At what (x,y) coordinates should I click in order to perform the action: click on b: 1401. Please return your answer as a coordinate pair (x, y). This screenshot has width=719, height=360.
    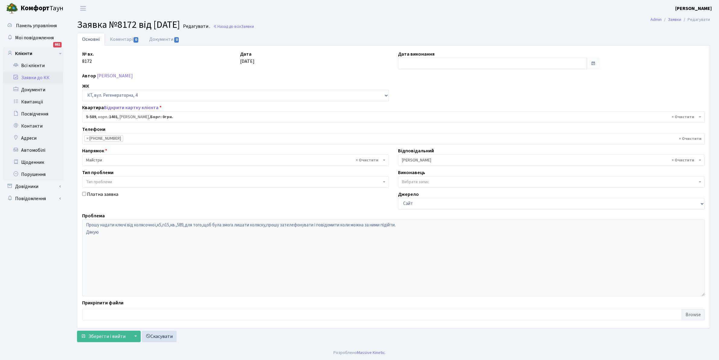
    Looking at the image, I should click on (113, 117).